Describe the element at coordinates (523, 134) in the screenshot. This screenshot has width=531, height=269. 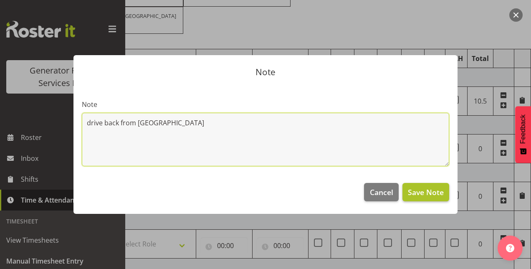
I see `button: Feedback - Show survey` at that location.